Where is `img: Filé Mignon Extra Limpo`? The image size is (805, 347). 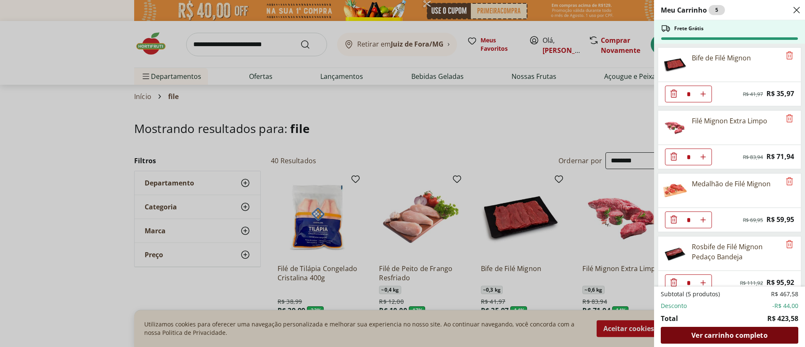 img: Filé Mignon Extra Limpo is located at coordinates (675, 127).